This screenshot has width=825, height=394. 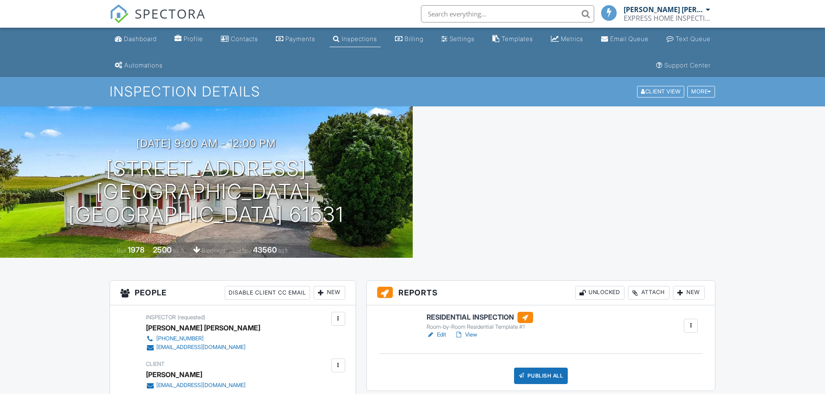 I want to click on span: Built, so click(x=122, y=251).